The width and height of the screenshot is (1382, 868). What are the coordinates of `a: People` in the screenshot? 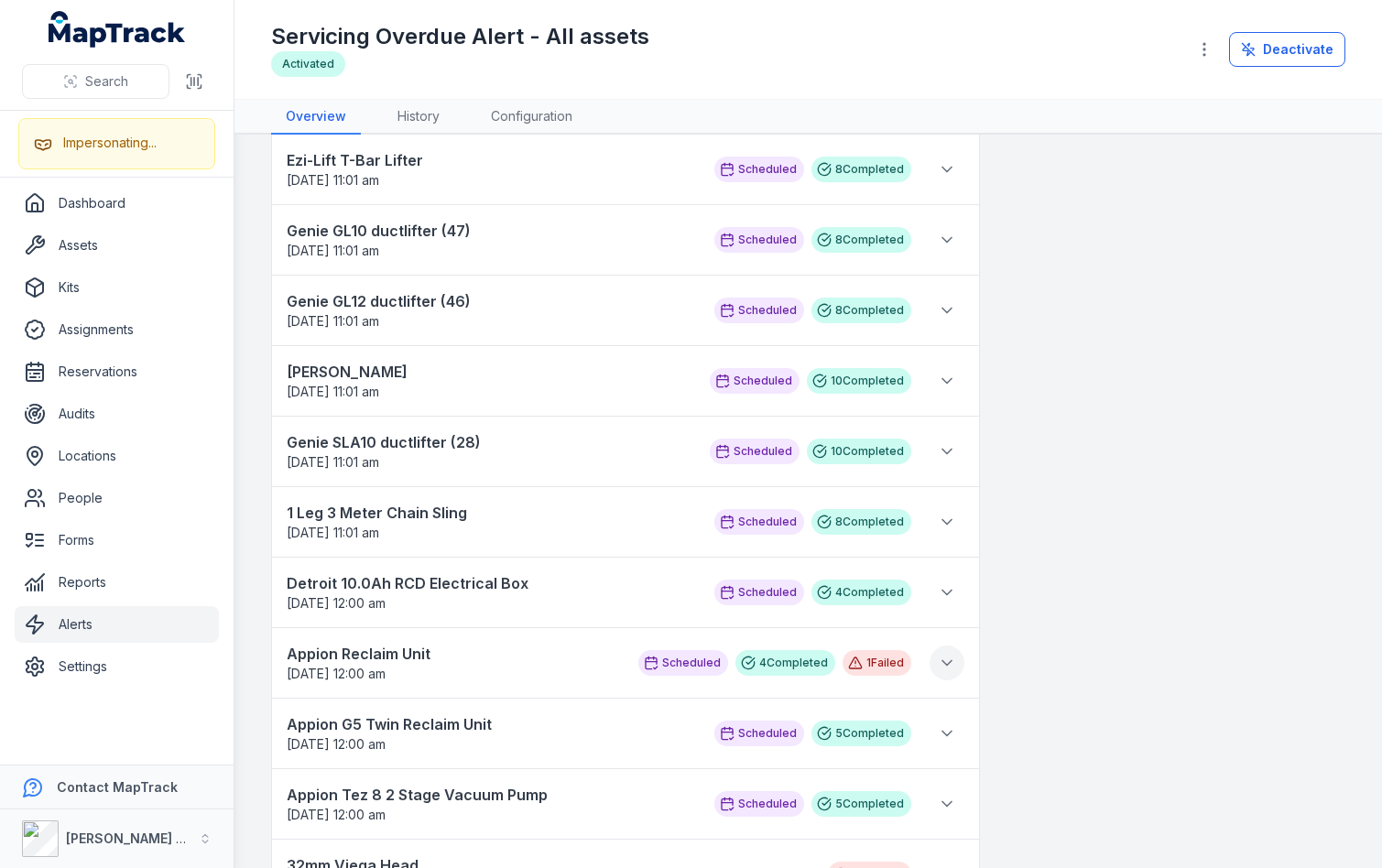 It's located at (117, 498).